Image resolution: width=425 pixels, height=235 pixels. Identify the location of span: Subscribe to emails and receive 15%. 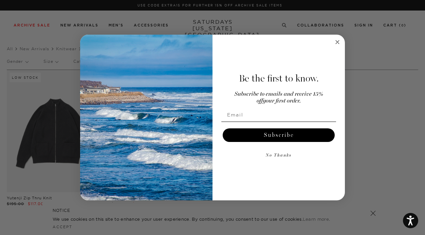
(279, 94).